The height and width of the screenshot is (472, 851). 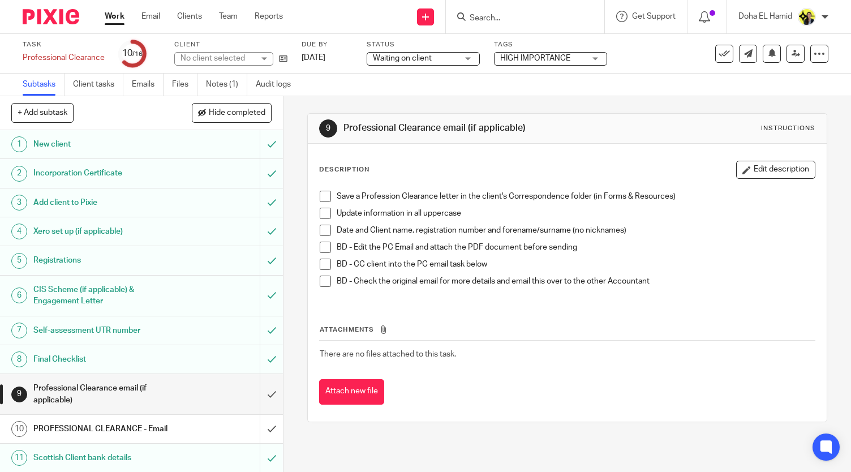 I want to click on a: Reports, so click(x=269, y=16).